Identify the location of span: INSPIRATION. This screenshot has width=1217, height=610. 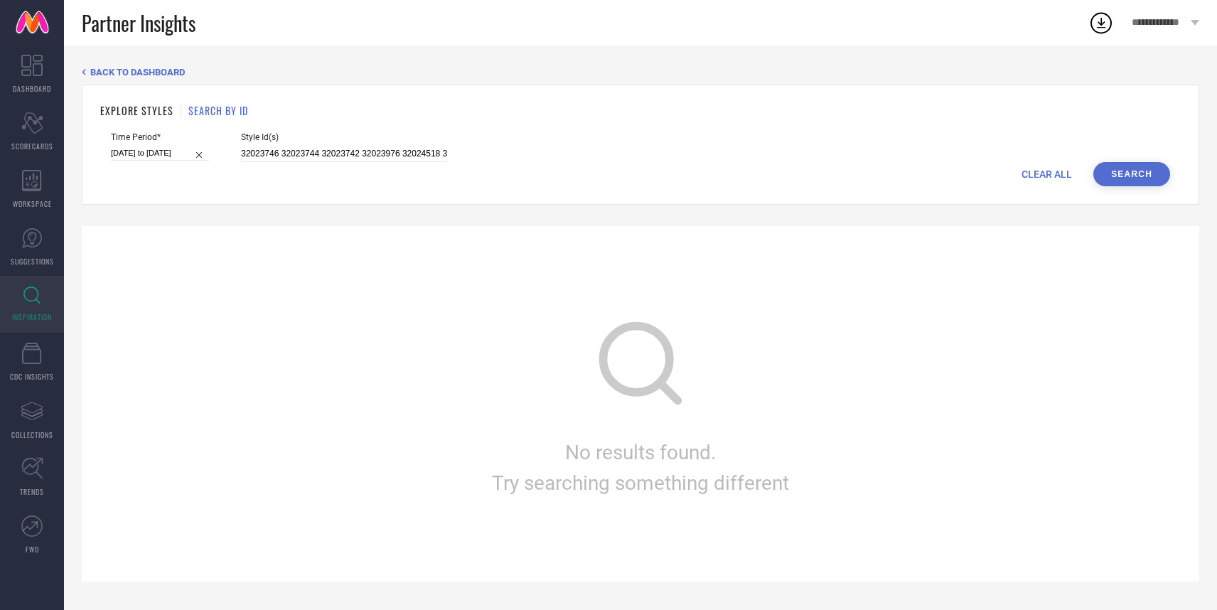
(32, 316).